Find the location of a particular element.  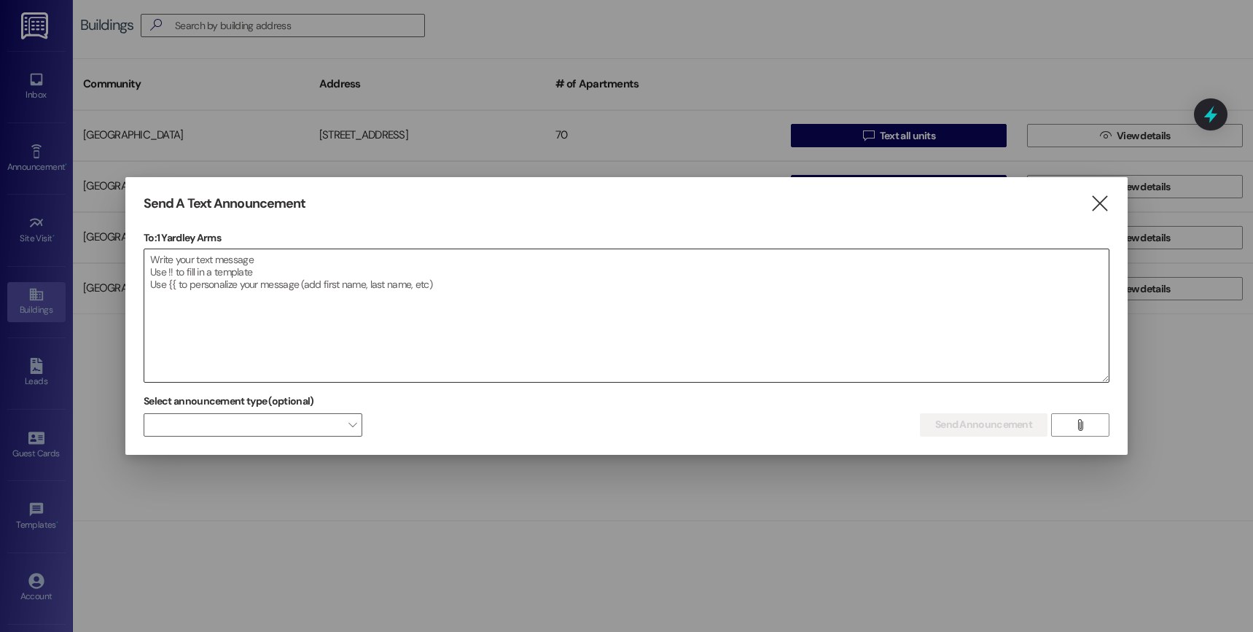

label: Select announcement type (optional) is located at coordinates (229, 401).